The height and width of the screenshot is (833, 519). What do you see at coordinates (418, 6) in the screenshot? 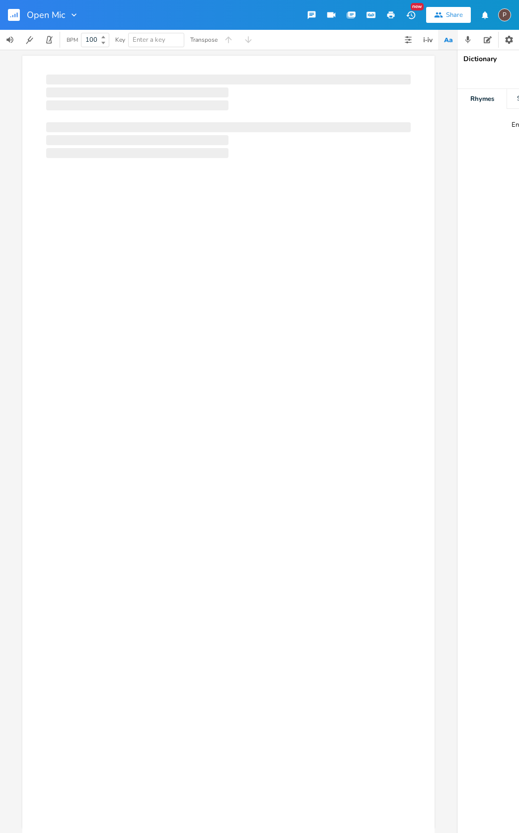
I see `div: New` at bounding box center [418, 6].